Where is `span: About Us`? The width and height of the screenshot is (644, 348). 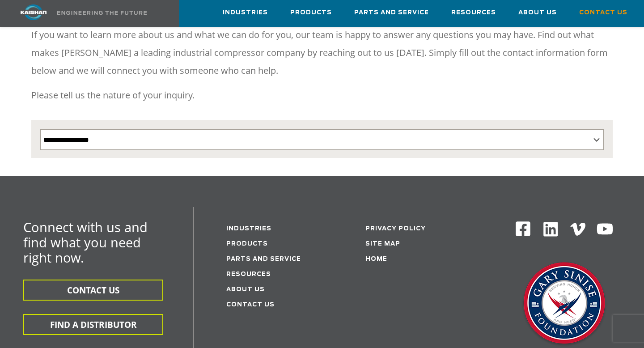
span: About Us is located at coordinates (538, 13).